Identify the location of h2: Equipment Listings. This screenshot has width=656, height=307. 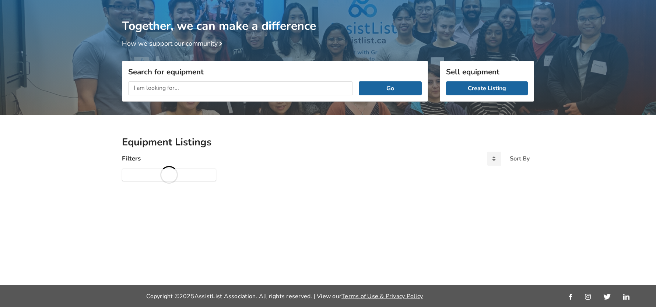
(328, 142).